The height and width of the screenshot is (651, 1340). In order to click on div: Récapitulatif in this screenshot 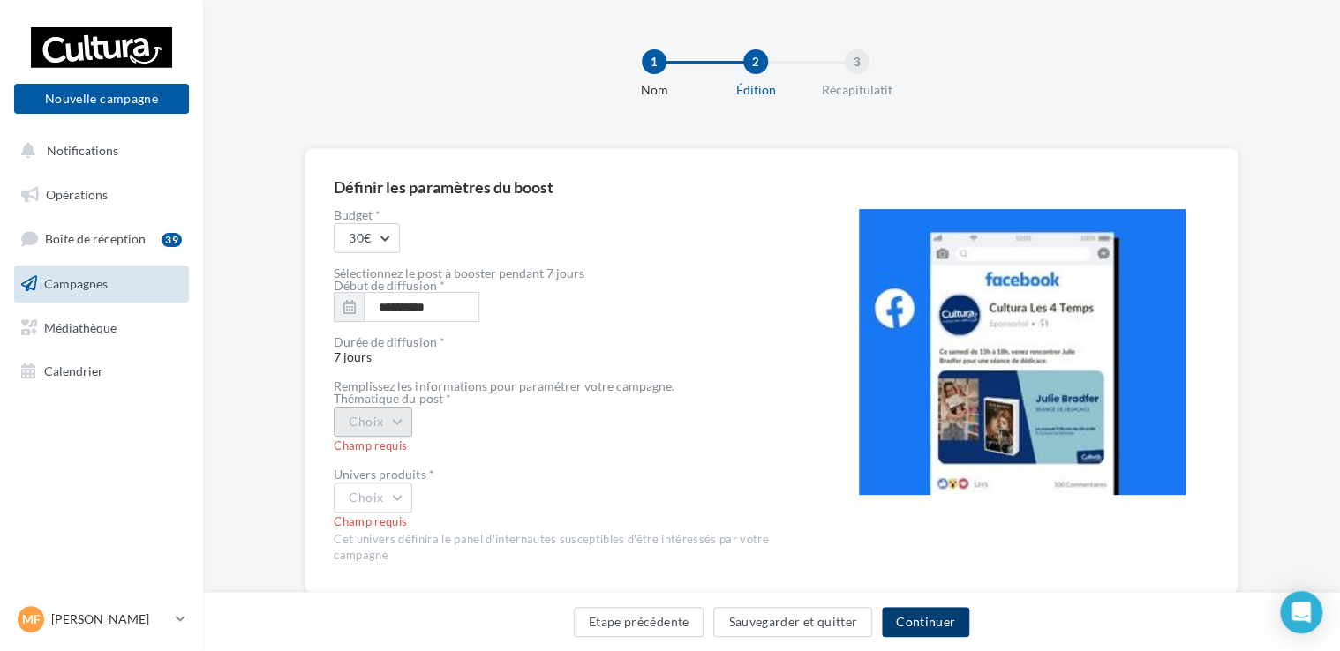, I will do `click(857, 90)`.